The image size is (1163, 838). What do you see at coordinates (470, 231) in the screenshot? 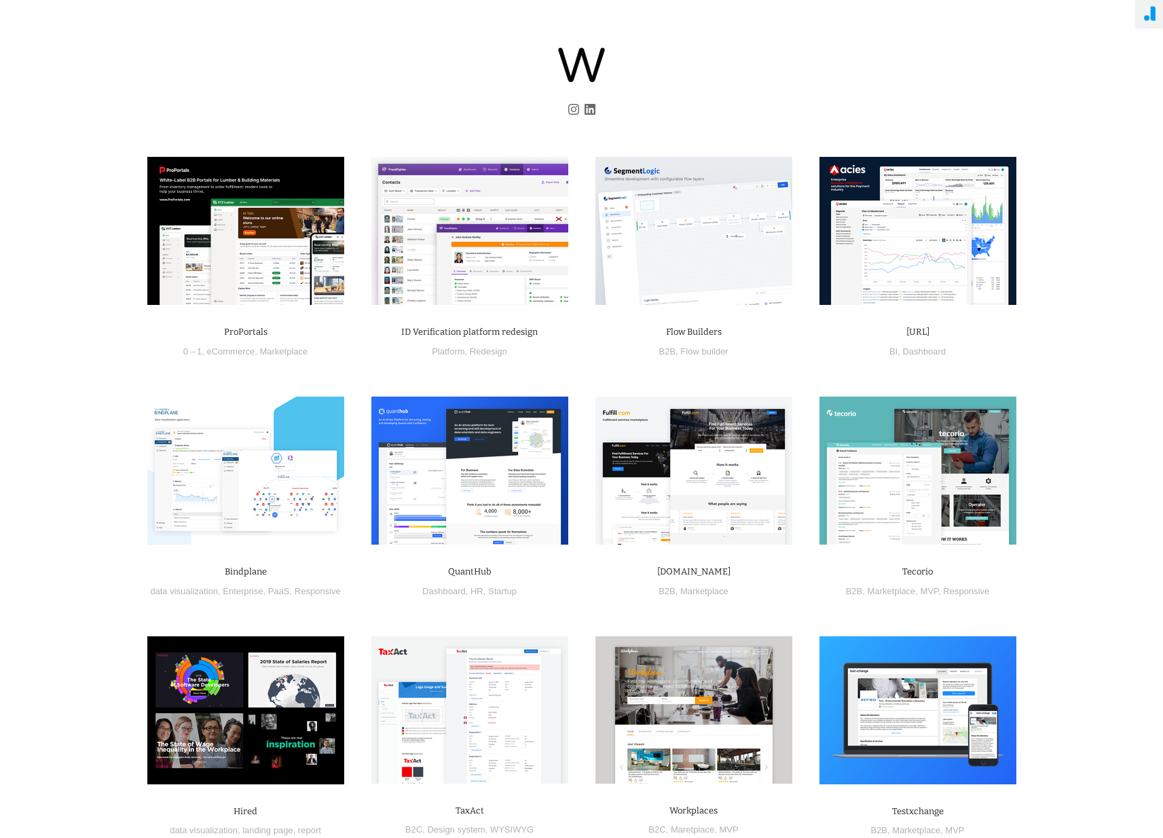
I see `img: ID Verification platform redesign` at bounding box center [470, 231].